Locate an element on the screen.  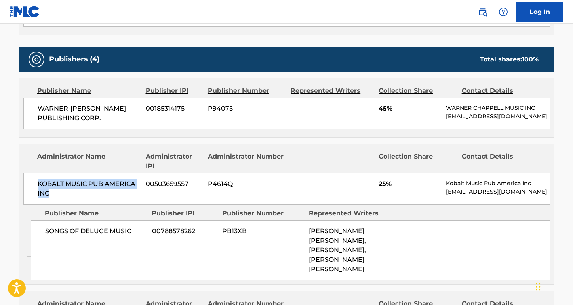
span: 00788578262 is located at coordinates (184, 231).